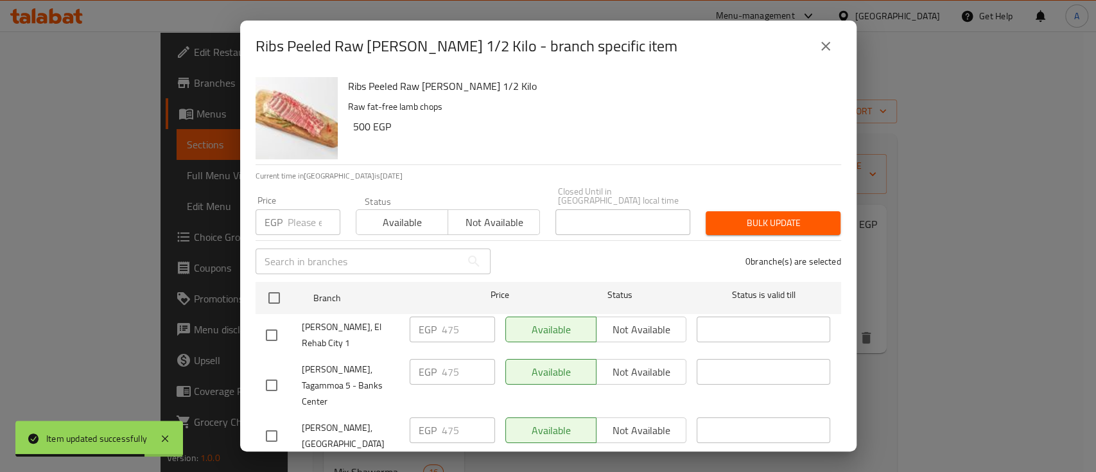 This screenshot has width=1096, height=472. What do you see at coordinates (380, 298) in the screenshot?
I see `span: Branch` at bounding box center [380, 298].